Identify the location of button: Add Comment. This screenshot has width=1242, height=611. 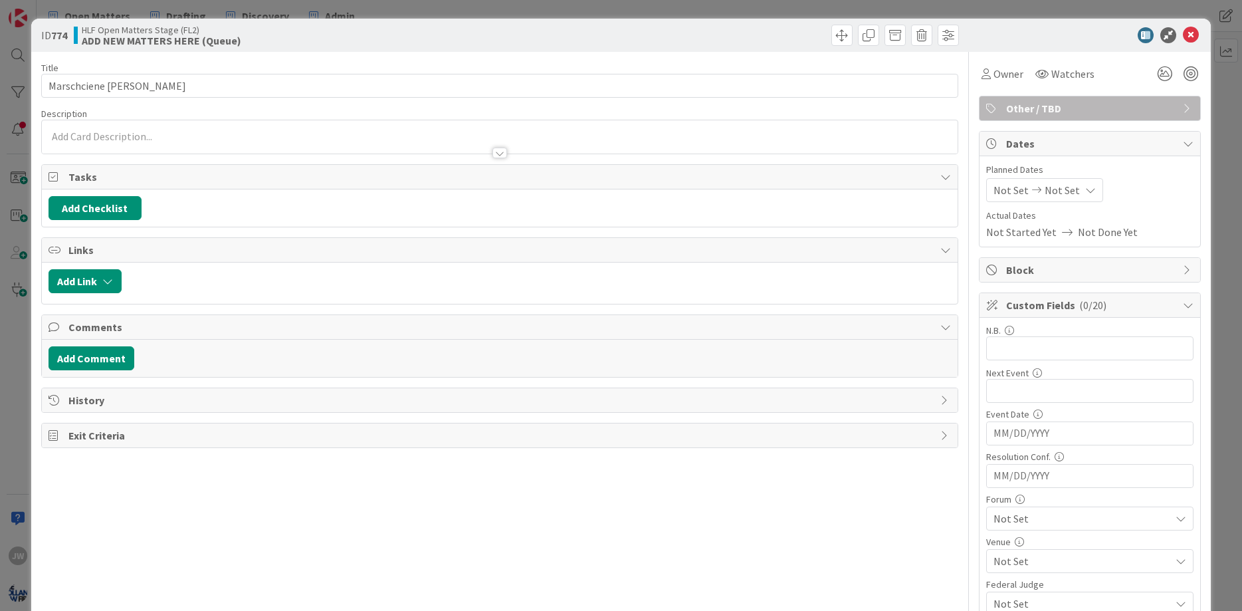
(91, 358).